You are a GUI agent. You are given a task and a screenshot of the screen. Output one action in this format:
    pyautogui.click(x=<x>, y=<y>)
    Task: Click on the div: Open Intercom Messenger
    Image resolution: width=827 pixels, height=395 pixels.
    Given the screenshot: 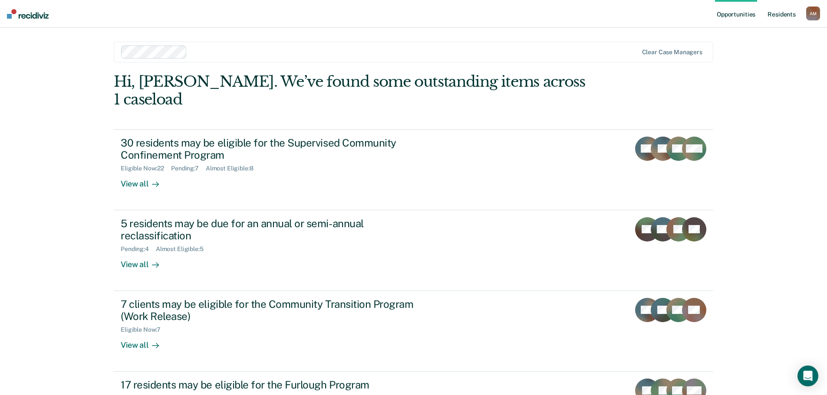 What is the action you would take?
    pyautogui.click(x=808, y=376)
    